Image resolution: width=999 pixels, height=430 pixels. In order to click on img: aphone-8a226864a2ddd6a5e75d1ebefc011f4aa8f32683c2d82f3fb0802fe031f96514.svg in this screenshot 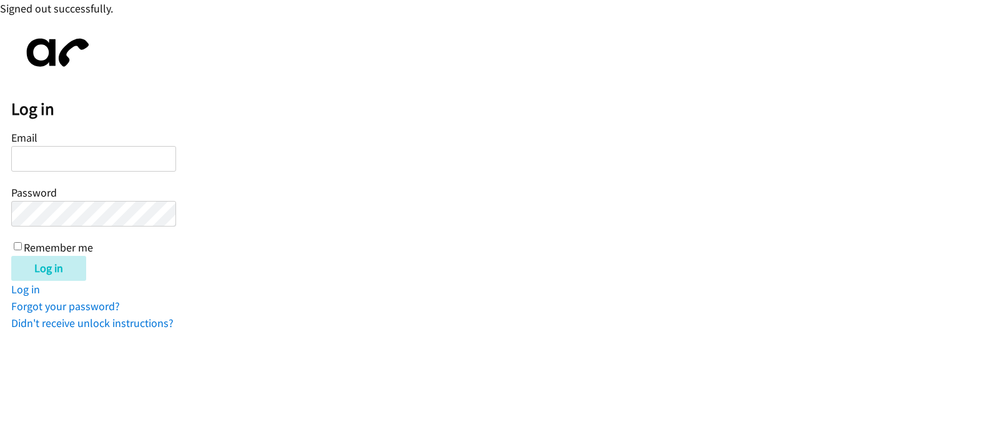, I will do `click(55, 52)`.